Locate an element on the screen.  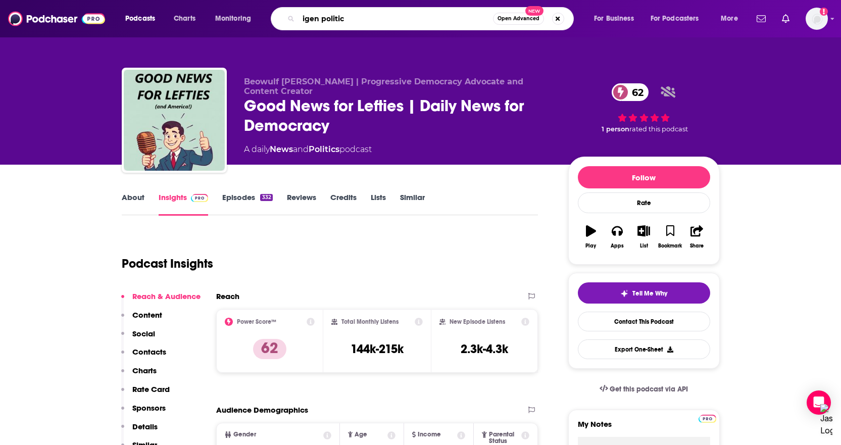
a: Episodes332 is located at coordinates (247, 204).